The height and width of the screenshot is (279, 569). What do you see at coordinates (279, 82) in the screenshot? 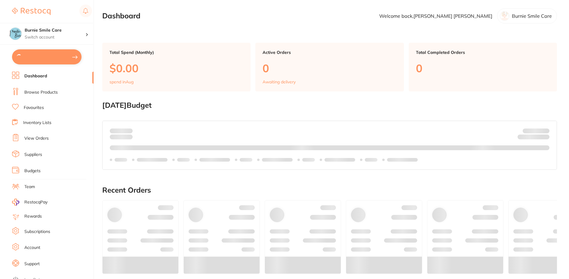
I see `p: Awaiting delivery` at bounding box center [279, 82].